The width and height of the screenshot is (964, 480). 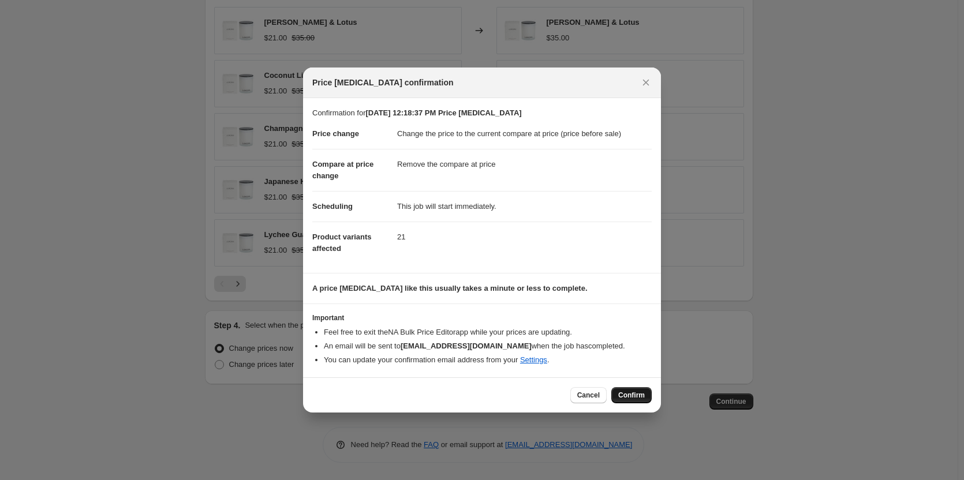 What do you see at coordinates (332, 206) in the screenshot?
I see `span: Scheduling` at bounding box center [332, 206].